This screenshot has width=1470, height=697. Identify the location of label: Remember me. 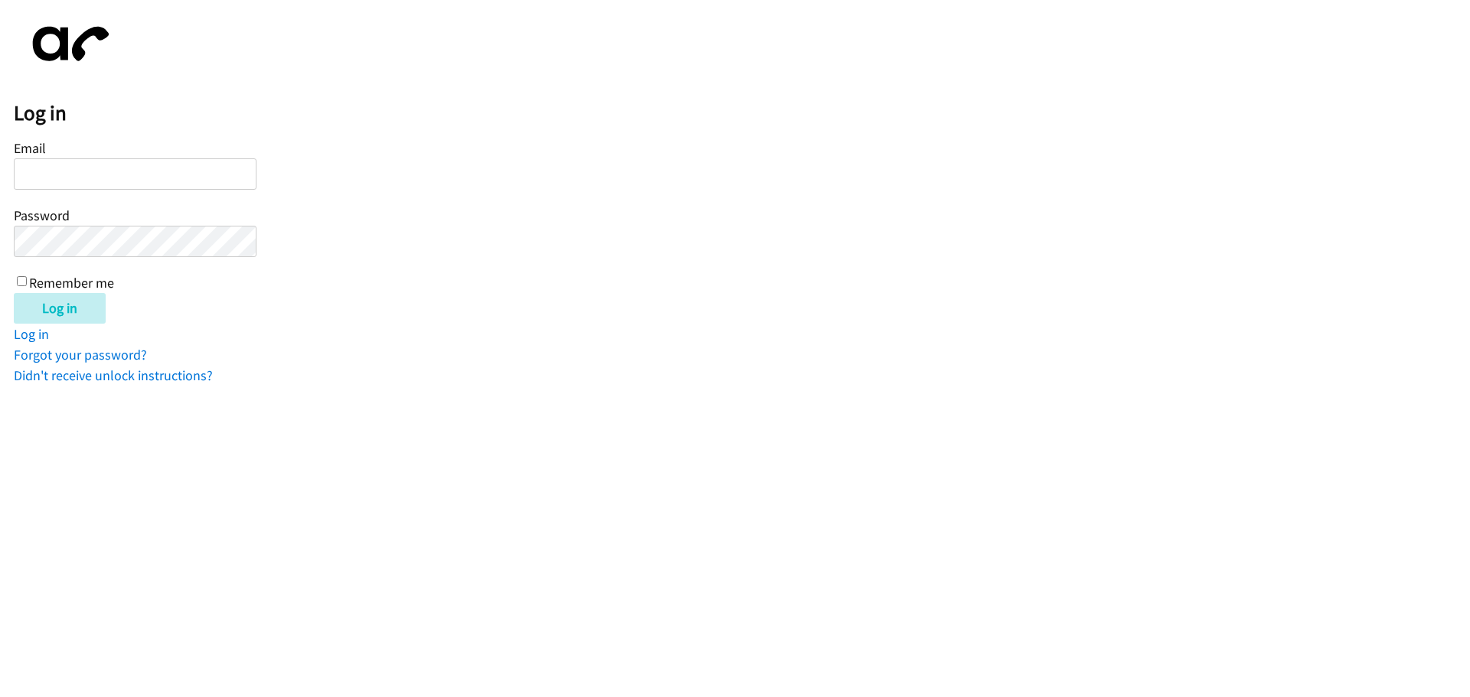
(71, 282).